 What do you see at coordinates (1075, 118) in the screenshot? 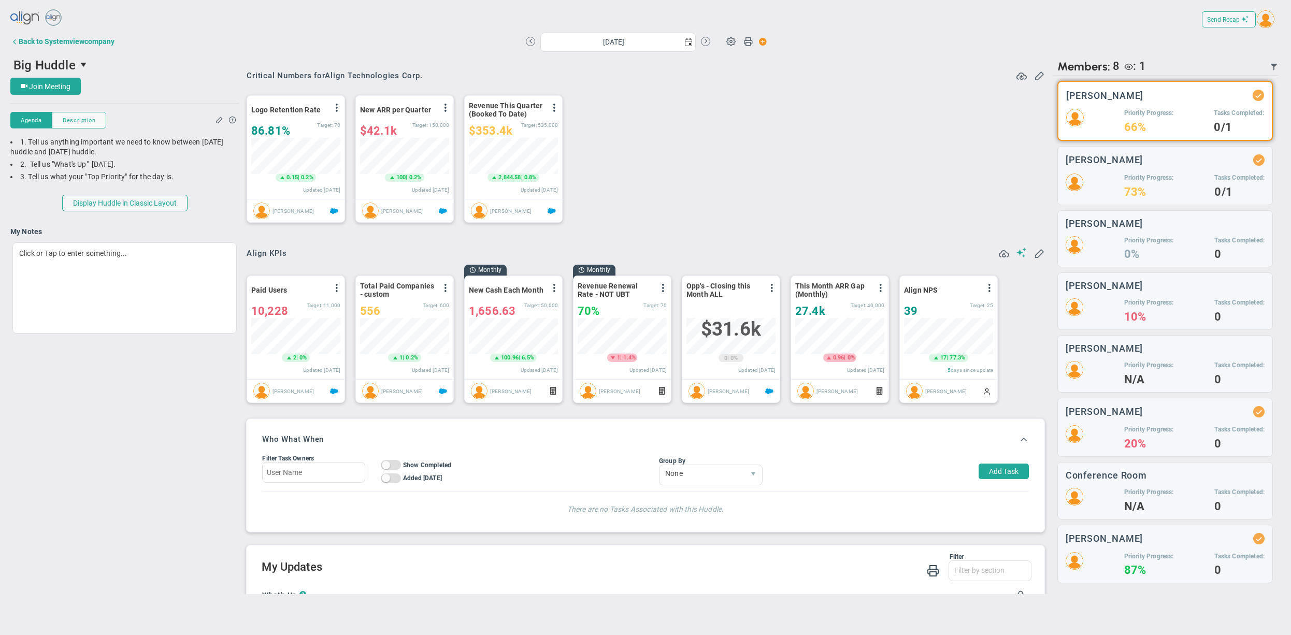
I see `img: 48978.Person.photo` at bounding box center [1075, 118].